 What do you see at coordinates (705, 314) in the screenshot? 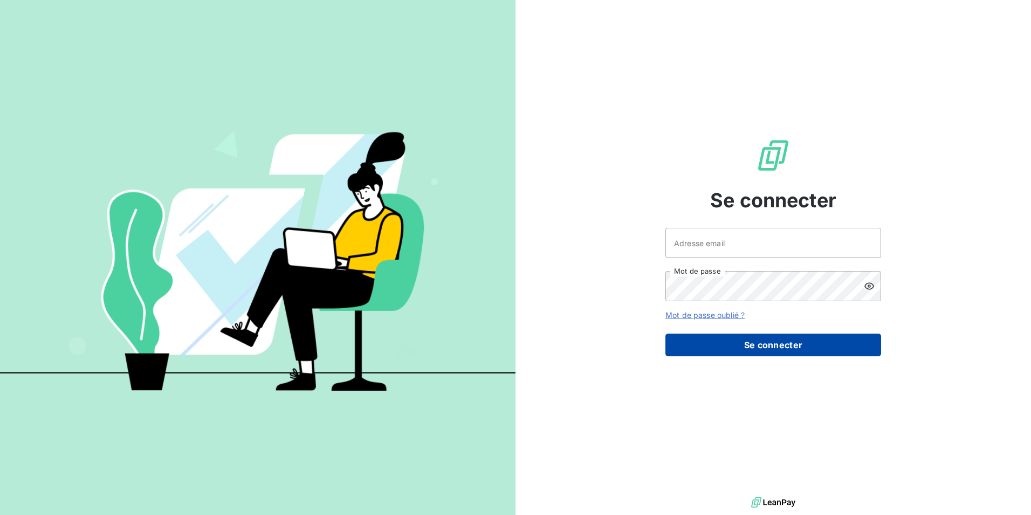
I see `a: Mot de passe oublié ?` at bounding box center [705, 314].